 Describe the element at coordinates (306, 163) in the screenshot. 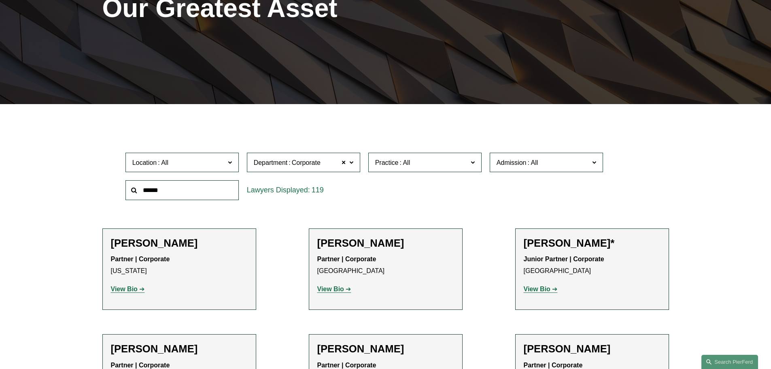

I see `span: Corporate` at that location.